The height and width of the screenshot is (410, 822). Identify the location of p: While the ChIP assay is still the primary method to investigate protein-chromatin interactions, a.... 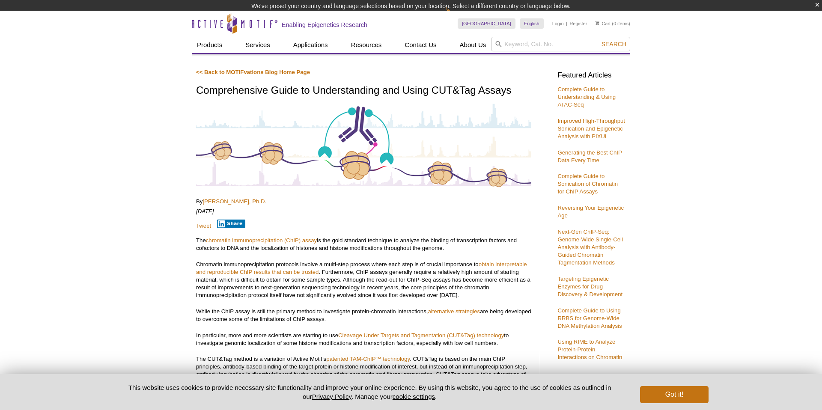
(363, 315).